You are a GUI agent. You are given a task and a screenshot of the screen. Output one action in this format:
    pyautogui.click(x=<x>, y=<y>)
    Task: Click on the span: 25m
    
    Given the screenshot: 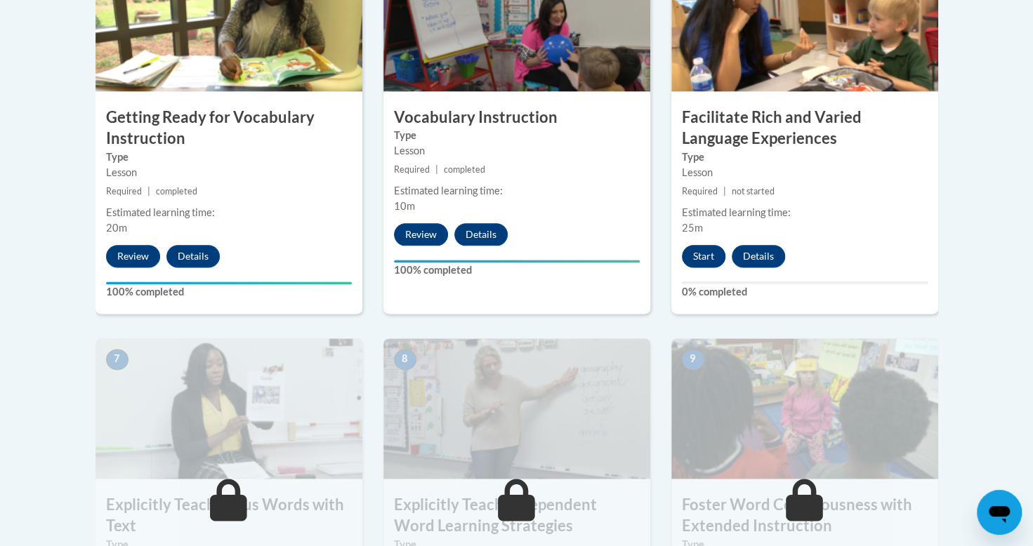 What is the action you would take?
    pyautogui.click(x=693, y=228)
    